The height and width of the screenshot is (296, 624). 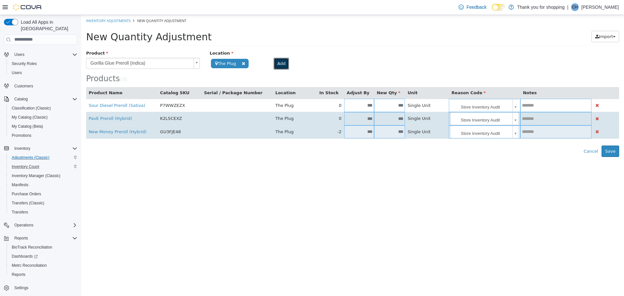 I want to click on a: Feedback, so click(x=472, y=7).